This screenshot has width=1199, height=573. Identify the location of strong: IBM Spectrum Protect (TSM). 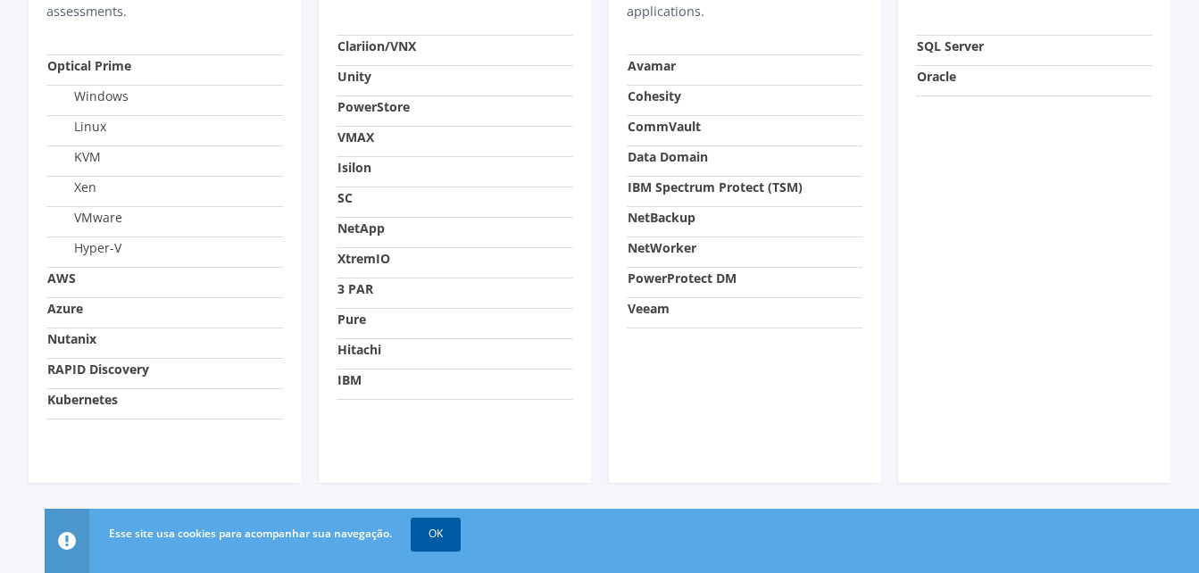
(715, 187).